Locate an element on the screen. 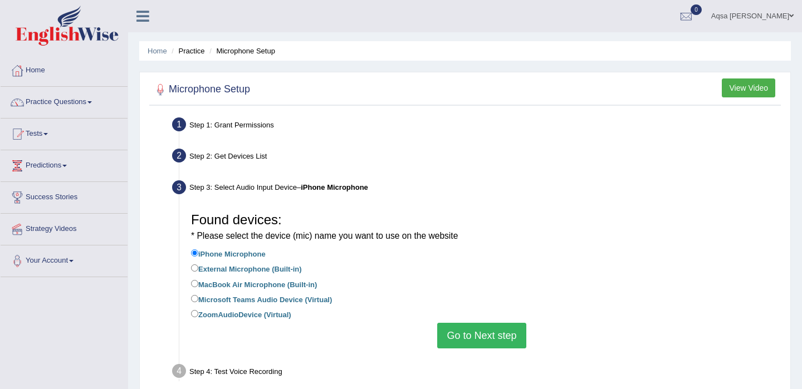  a: Success Stories is located at coordinates (64, 196).